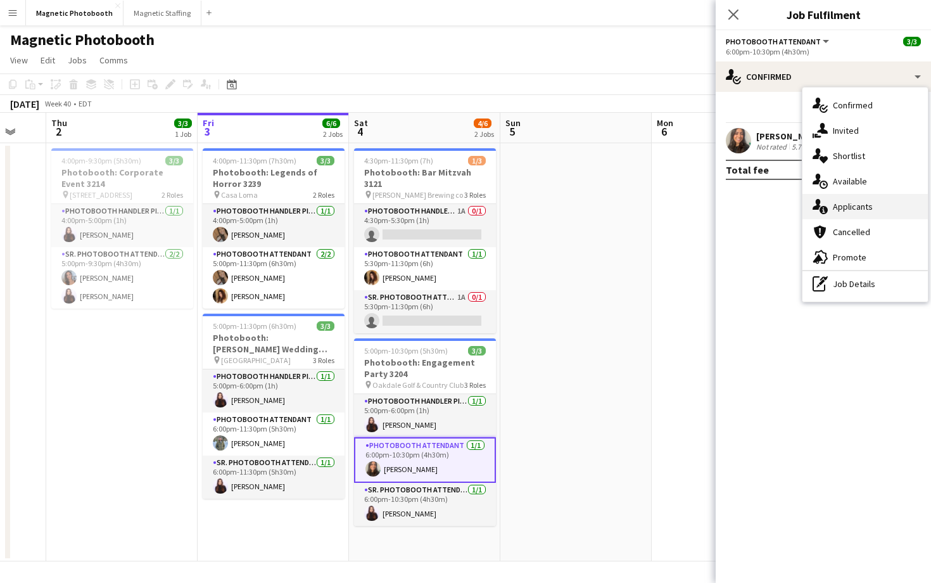 This screenshot has height=583, width=931. What do you see at coordinates (665, 123) in the screenshot?
I see `span: Mon` at bounding box center [665, 123].